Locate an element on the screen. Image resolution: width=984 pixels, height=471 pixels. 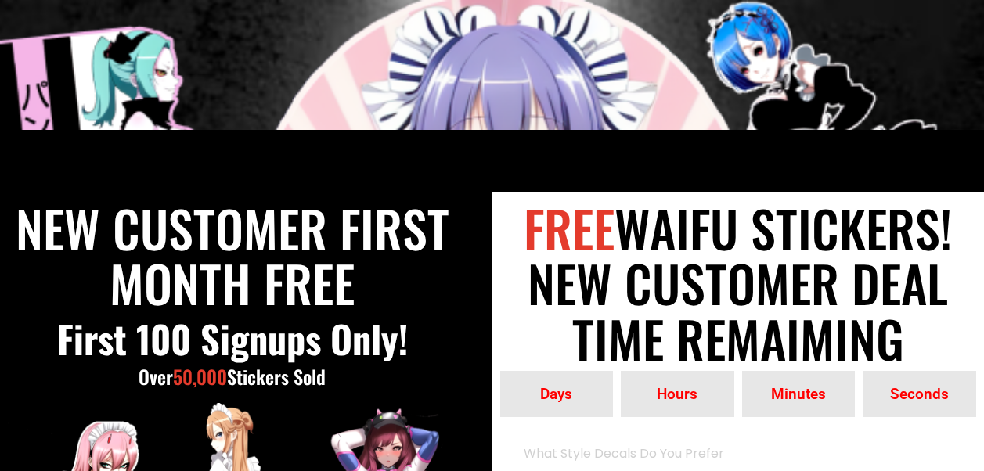
span: Hours is located at coordinates (677, 394).